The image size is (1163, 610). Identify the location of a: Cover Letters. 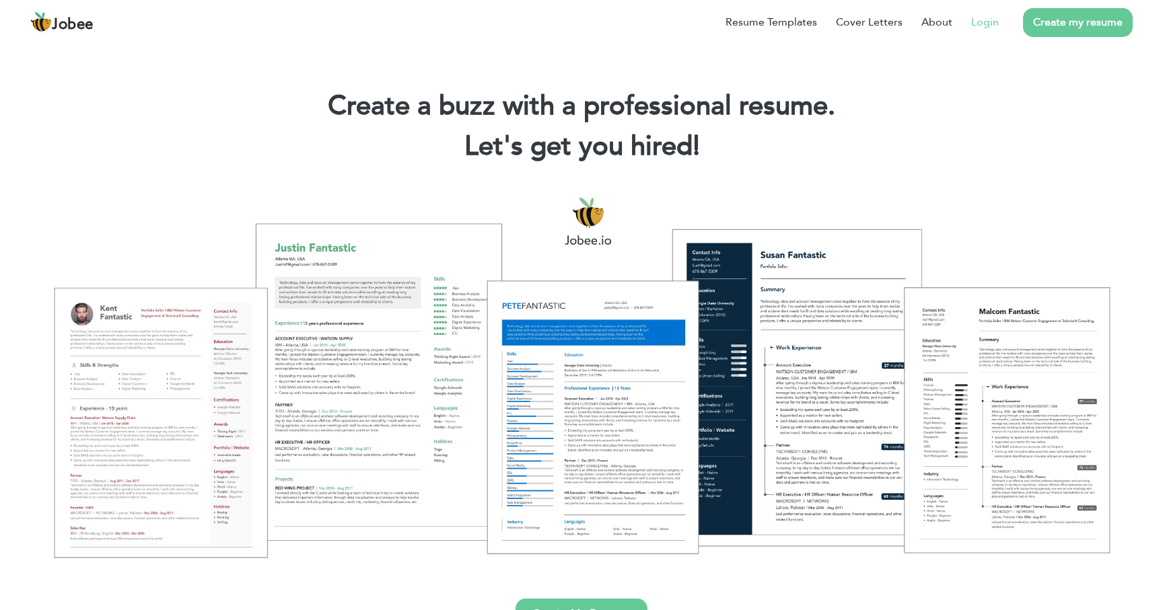
(869, 22).